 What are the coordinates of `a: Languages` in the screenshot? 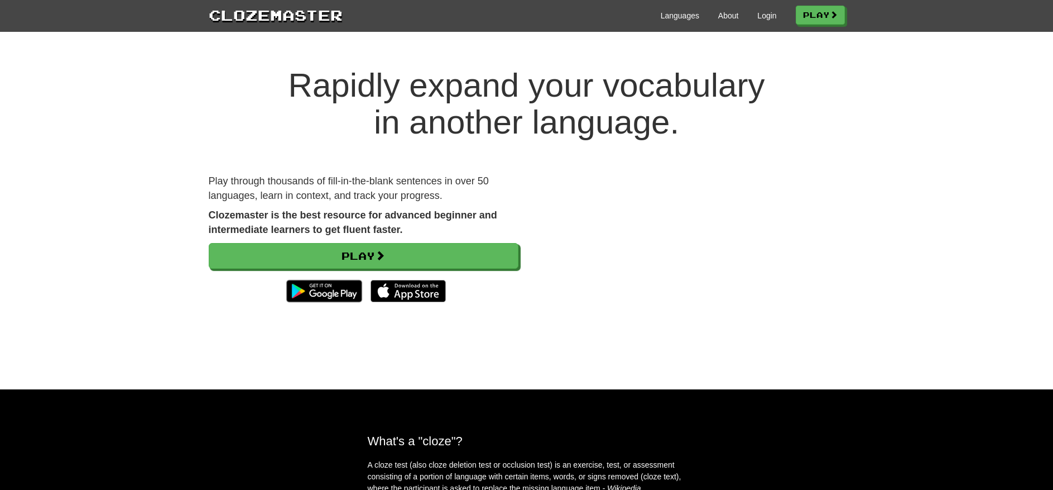 It's located at (680, 16).